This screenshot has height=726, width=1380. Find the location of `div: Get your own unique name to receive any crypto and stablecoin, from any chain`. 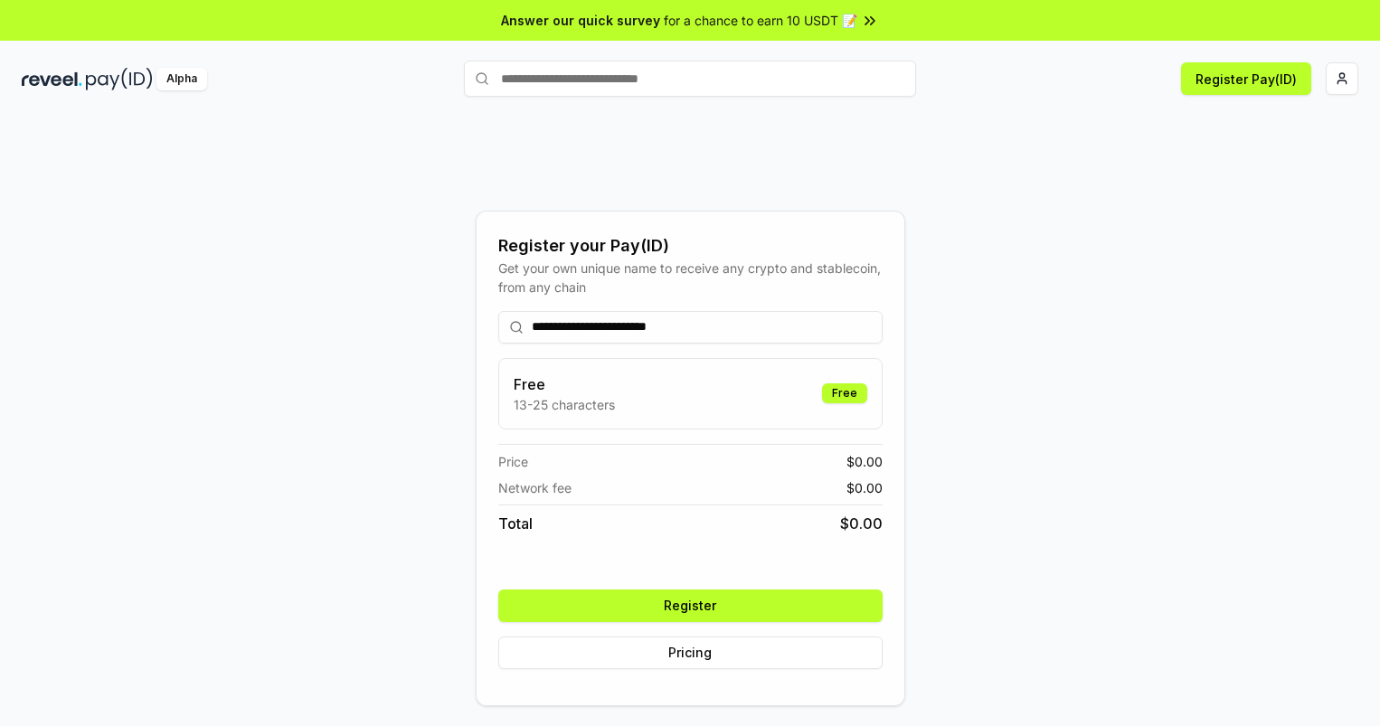

div: Get your own unique name to receive any crypto and stablecoin, from any chain is located at coordinates (690, 278).